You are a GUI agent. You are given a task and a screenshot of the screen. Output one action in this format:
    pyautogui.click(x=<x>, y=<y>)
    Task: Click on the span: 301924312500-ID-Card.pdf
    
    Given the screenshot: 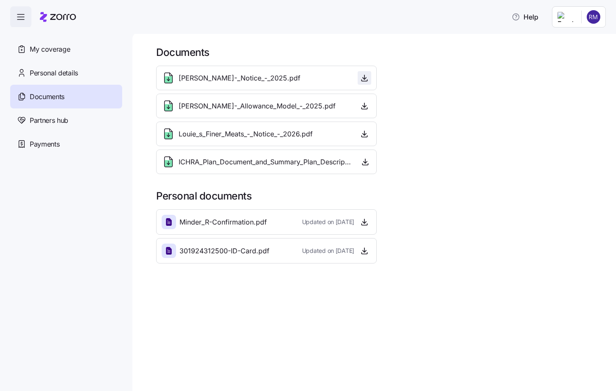 What is the action you would take?
    pyautogui.click(x=224, y=251)
    